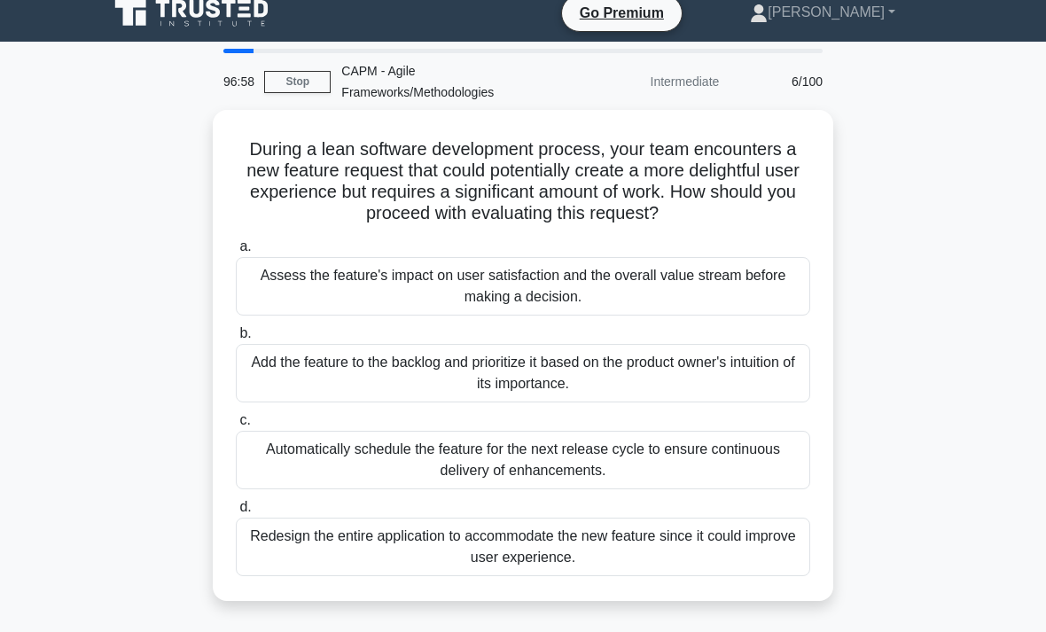  I want to click on a: Stop, so click(297, 82).